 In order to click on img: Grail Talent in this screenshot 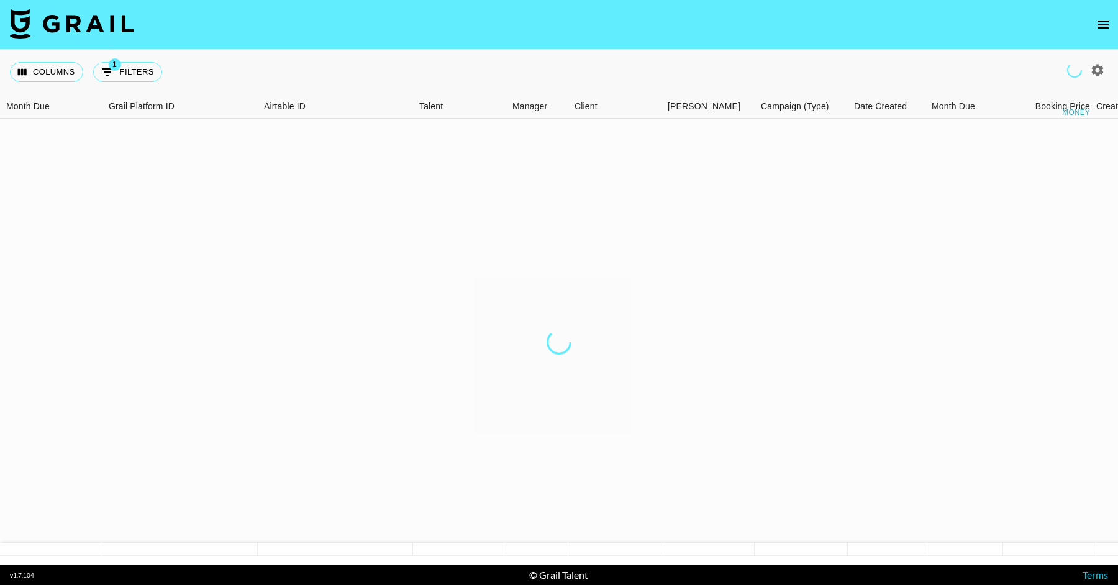, I will do `click(72, 24)`.